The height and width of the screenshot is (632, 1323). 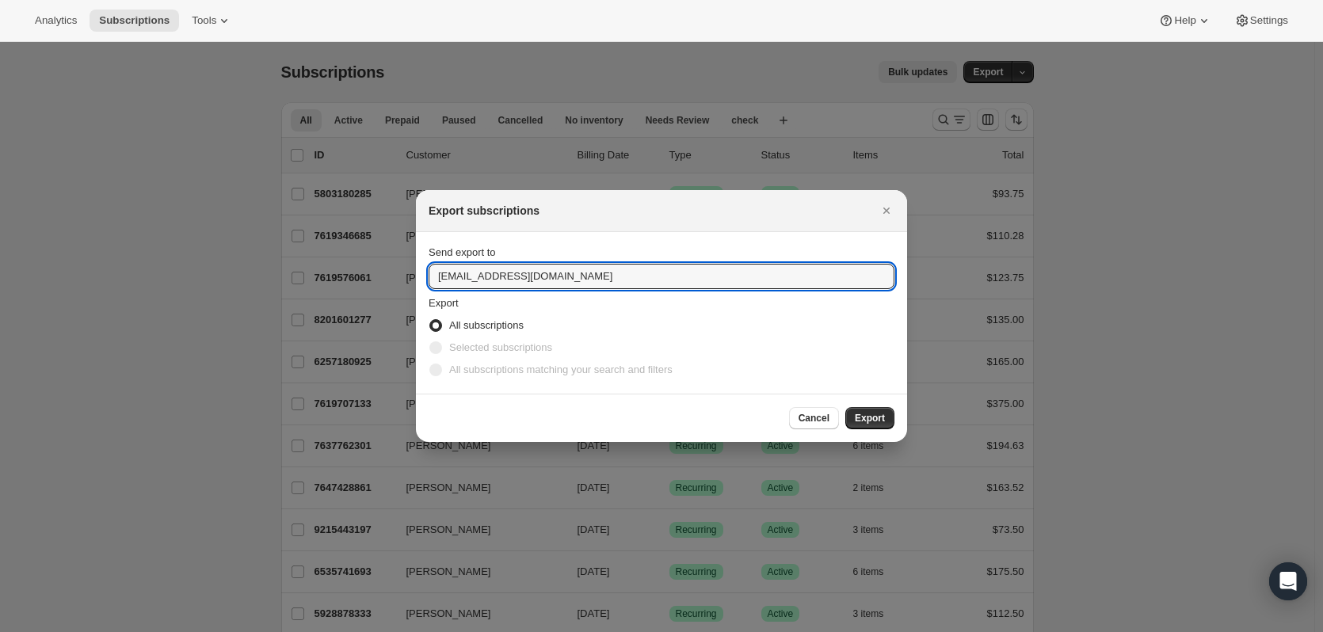 I want to click on button: Cancel, so click(x=814, y=418).